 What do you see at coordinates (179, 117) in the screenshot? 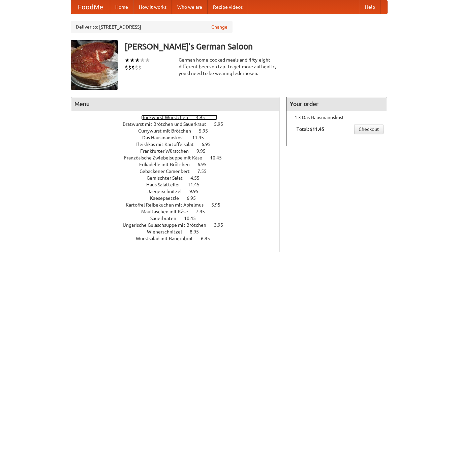
I see `a: Bockwurst Würstchen 4.95` at bounding box center [179, 117].